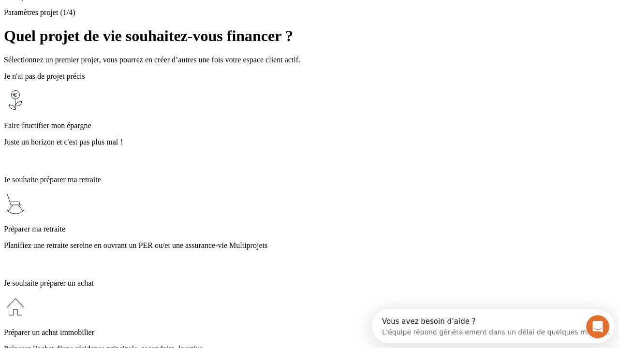 Image resolution: width=619 pixels, height=348 pixels. What do you see at coordinates (135, 17) in the screenshot?
I see `div: Ouvrir le Messenger Intercom` at bounding box center [135, 17].